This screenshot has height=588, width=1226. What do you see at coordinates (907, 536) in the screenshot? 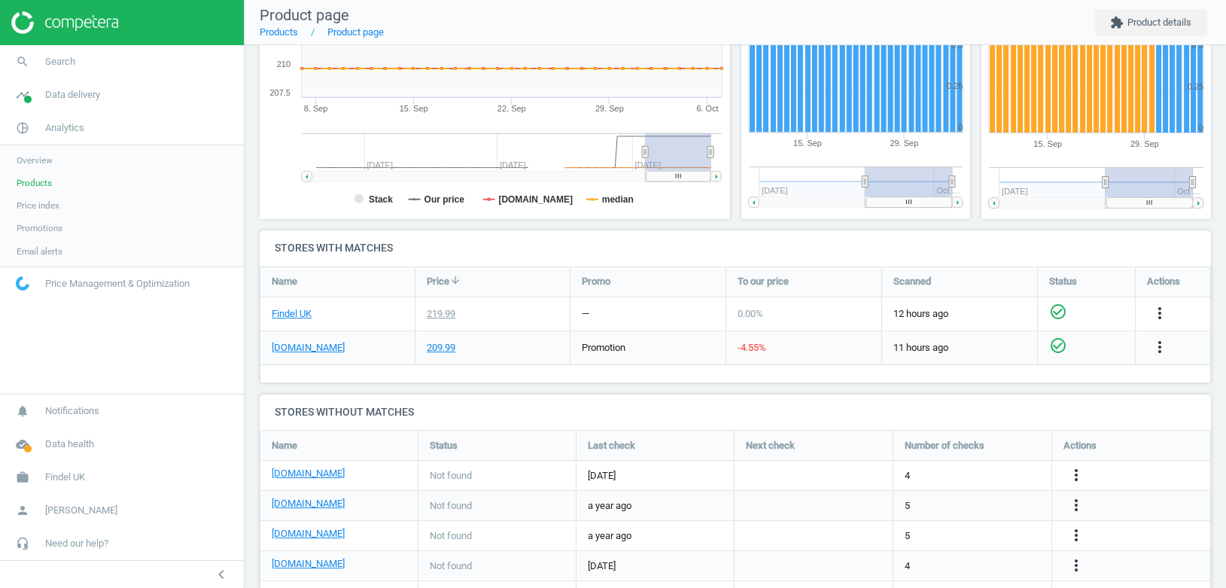
I see `span: 5` at bounding box center [907, 536].